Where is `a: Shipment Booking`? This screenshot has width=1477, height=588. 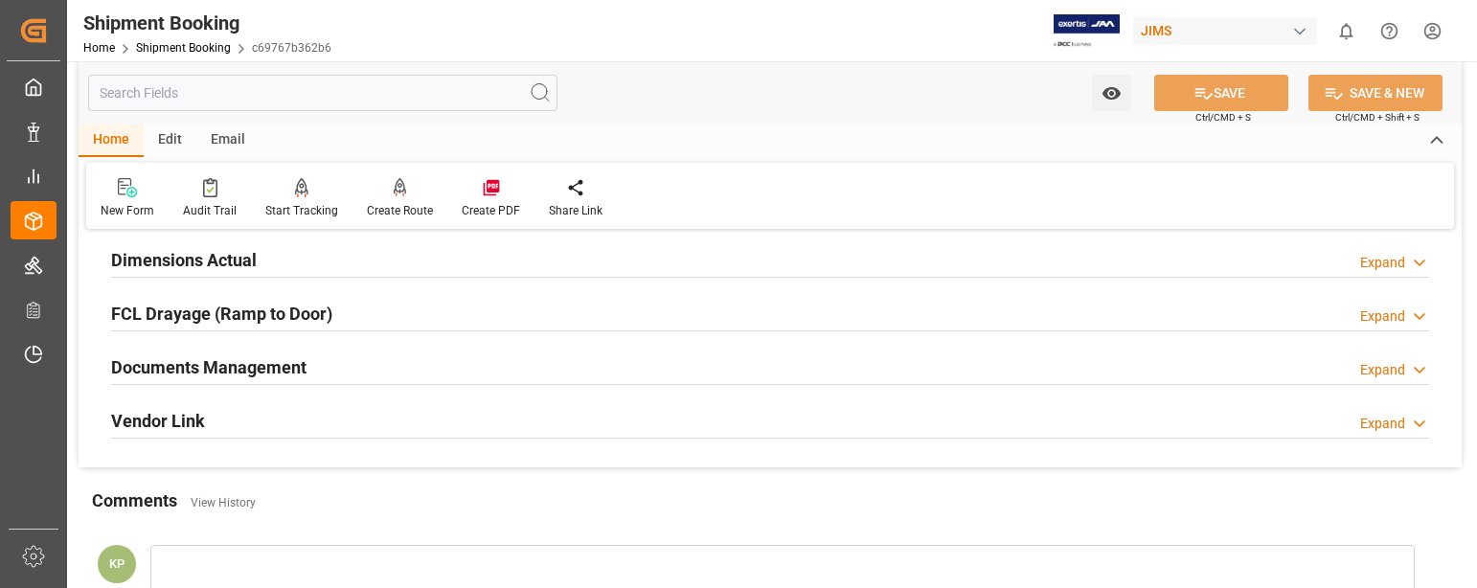
a: Shipment Booking is located at coordinates (183, 48).